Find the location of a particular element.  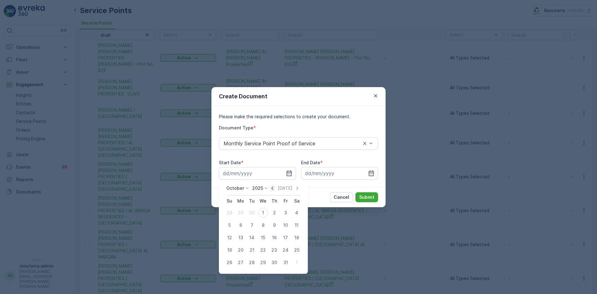

div: 27 is located at coordinates (241, 263).